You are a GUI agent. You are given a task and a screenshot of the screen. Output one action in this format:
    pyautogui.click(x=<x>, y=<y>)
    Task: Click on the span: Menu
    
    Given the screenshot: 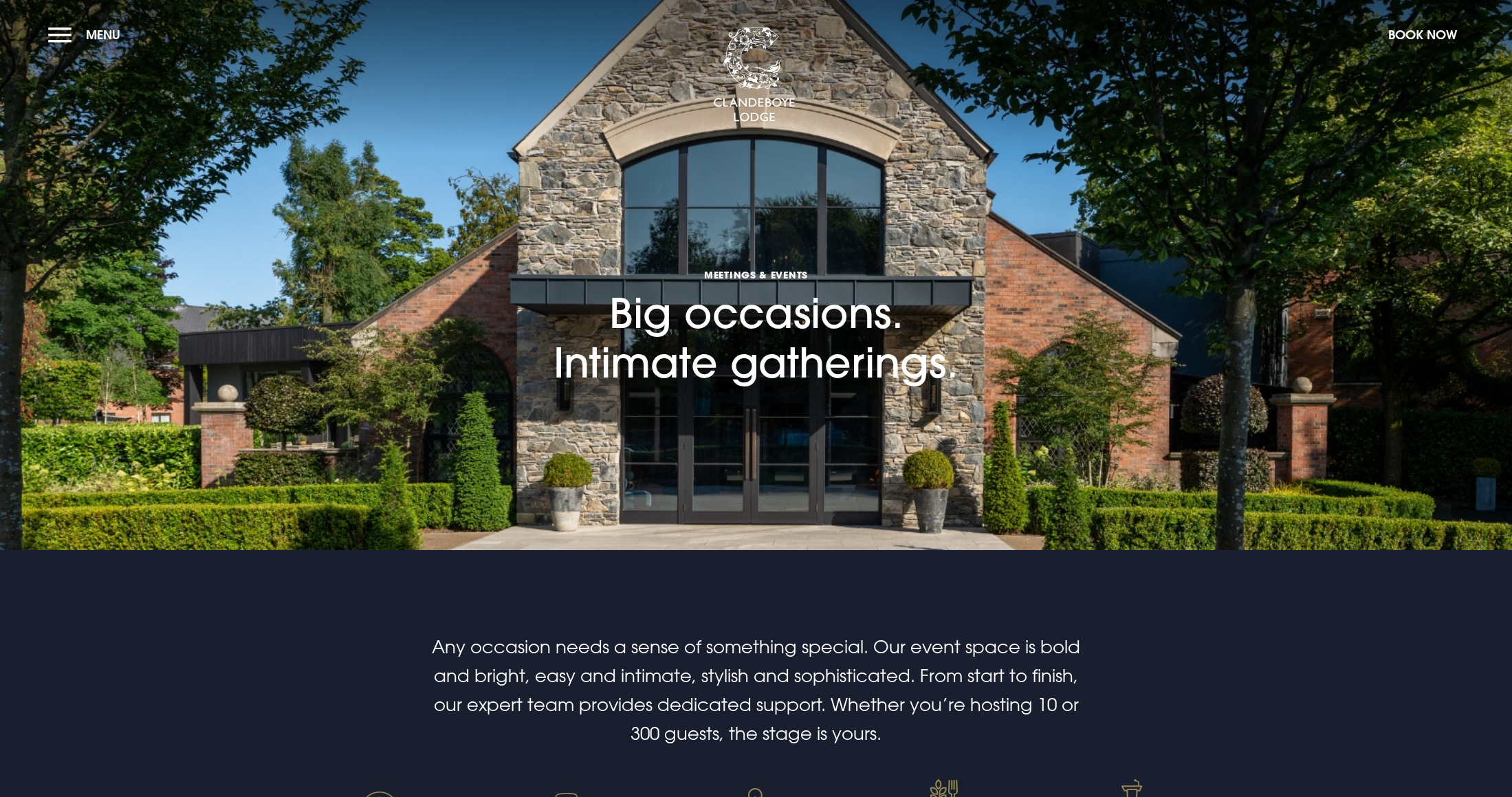 What is the action you would take?
    pyautogui.click(x=103, y=35)
    